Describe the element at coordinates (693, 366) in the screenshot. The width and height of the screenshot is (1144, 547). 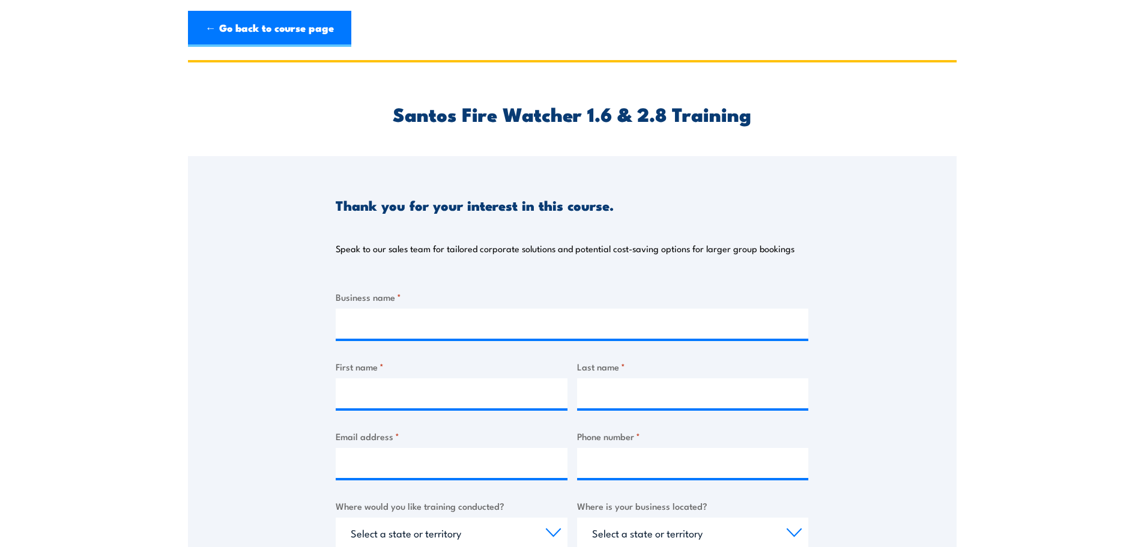
I see `label: Last name` at that location.